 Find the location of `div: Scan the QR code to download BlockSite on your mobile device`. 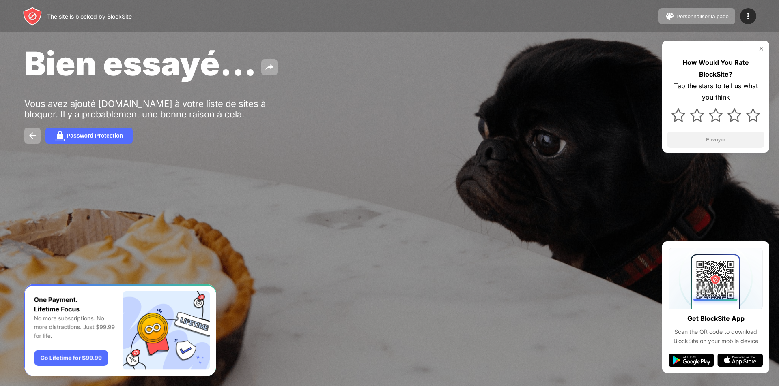

div: Scan the QR code to download BlockSite on your mobile device is located at coordinates (715, 337).